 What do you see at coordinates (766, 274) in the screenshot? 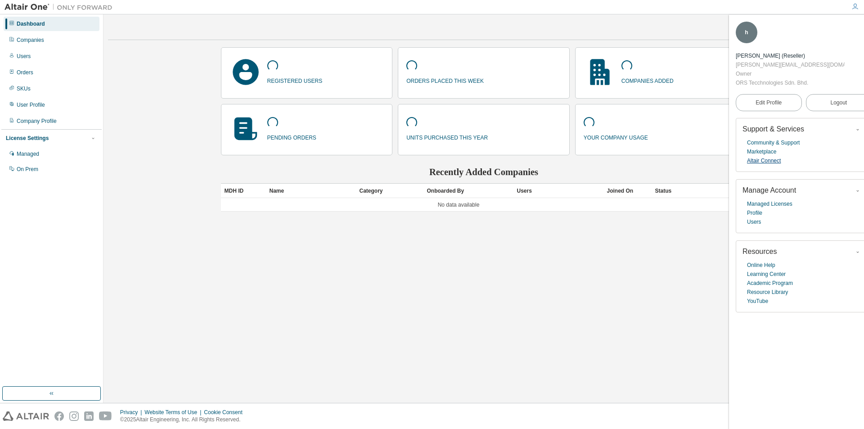
I see `a: Learning Center` at bounding box center [766, 274].